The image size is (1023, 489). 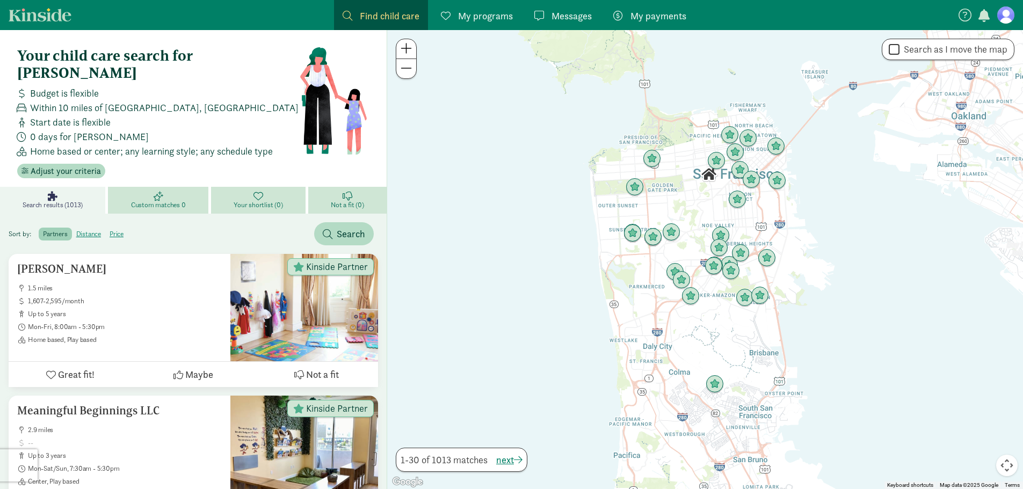 I want to click on button: Map camera controls, so click(x=1007, y=466).